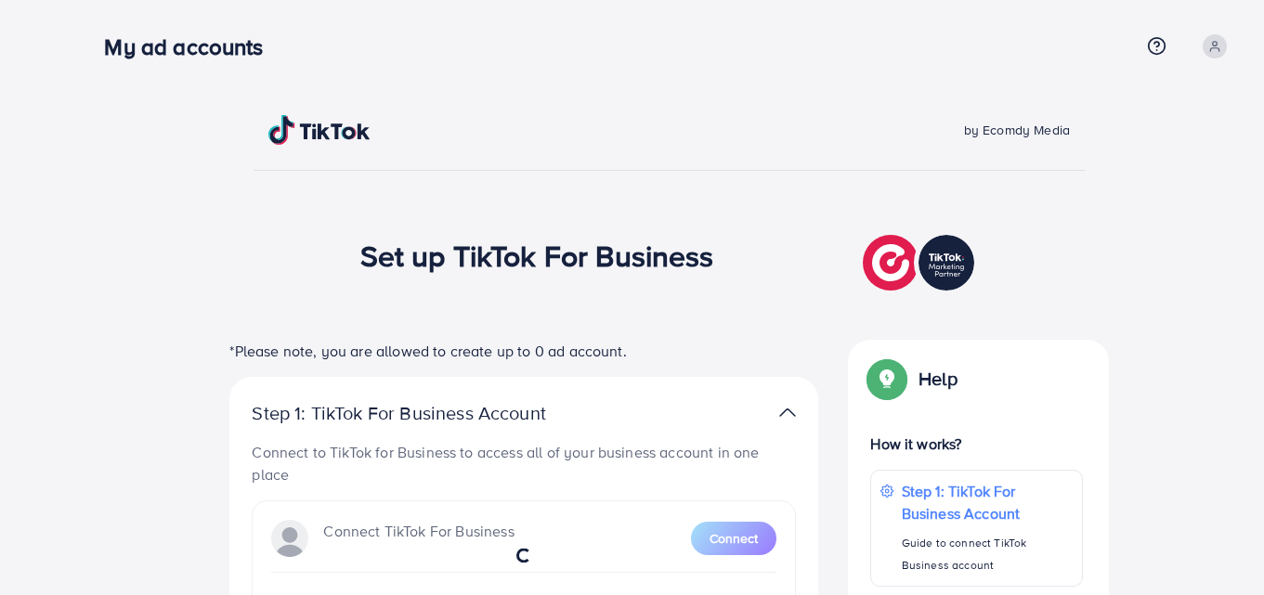  I want to click on p: Help, so click(938, 379).